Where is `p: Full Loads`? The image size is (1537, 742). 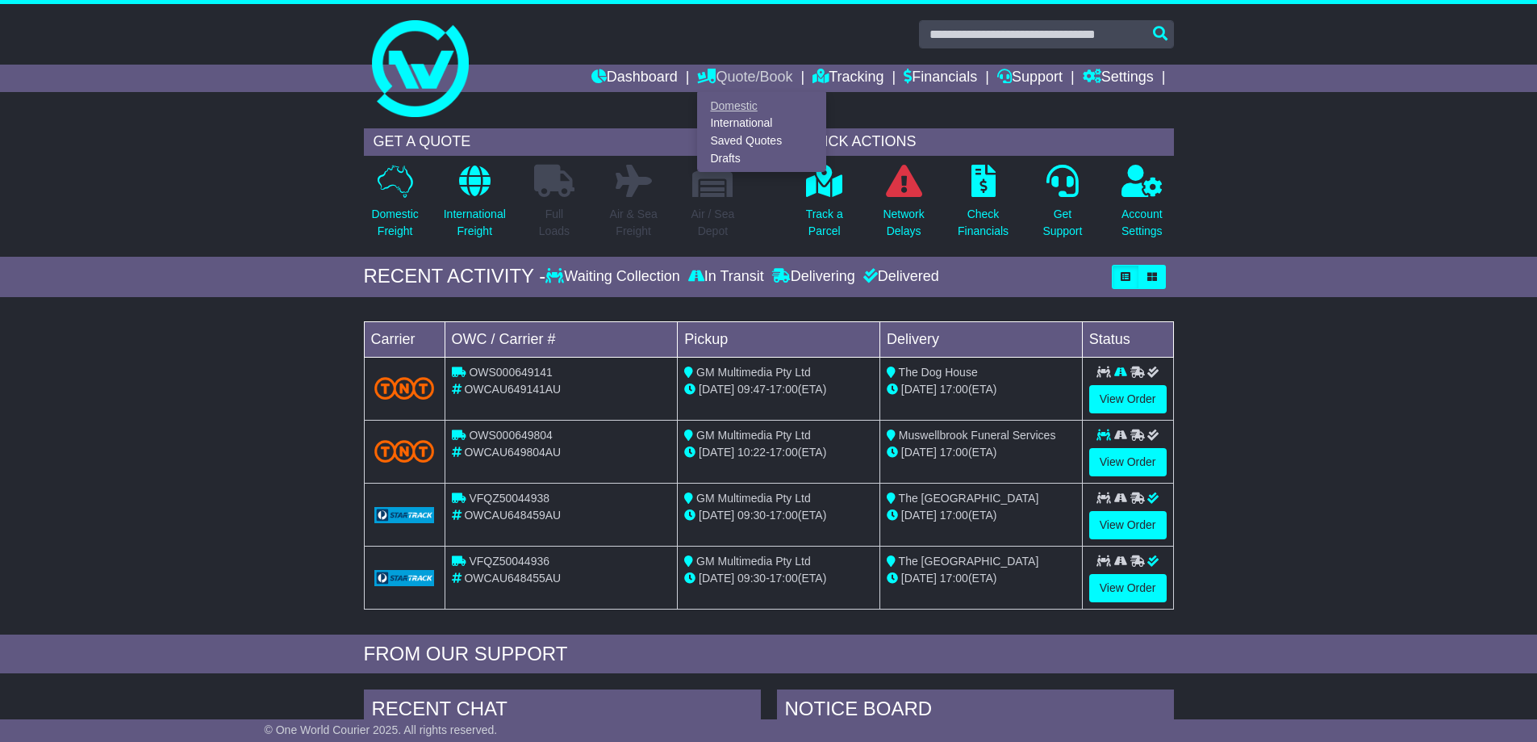
p: Full Loads is located at coordinates (554, 223).